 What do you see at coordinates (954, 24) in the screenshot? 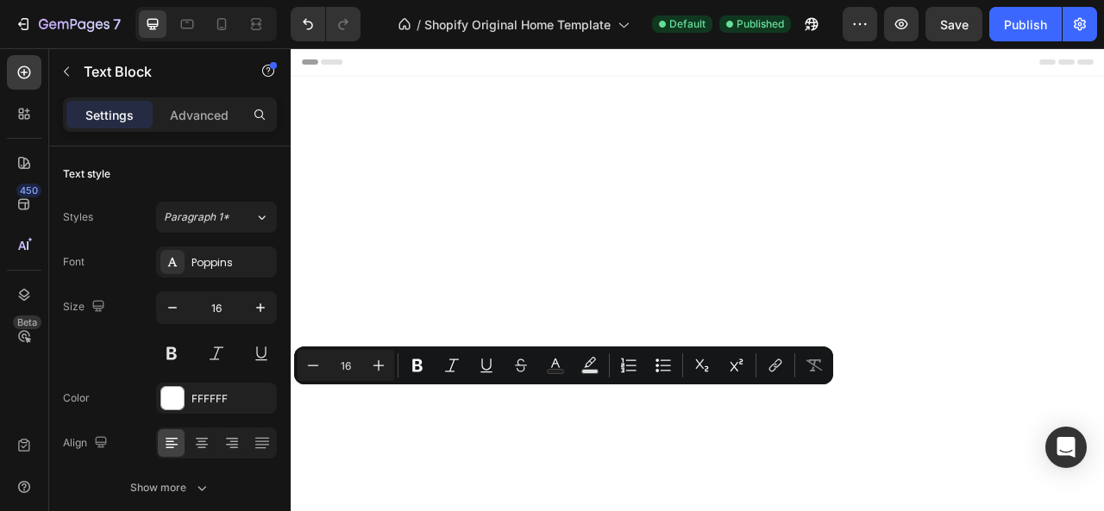
I see `span: Save` at bounding box center [954, 24].